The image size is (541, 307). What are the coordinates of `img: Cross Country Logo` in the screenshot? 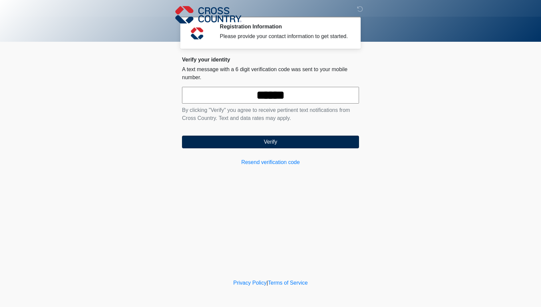 It's located at (208, 15).